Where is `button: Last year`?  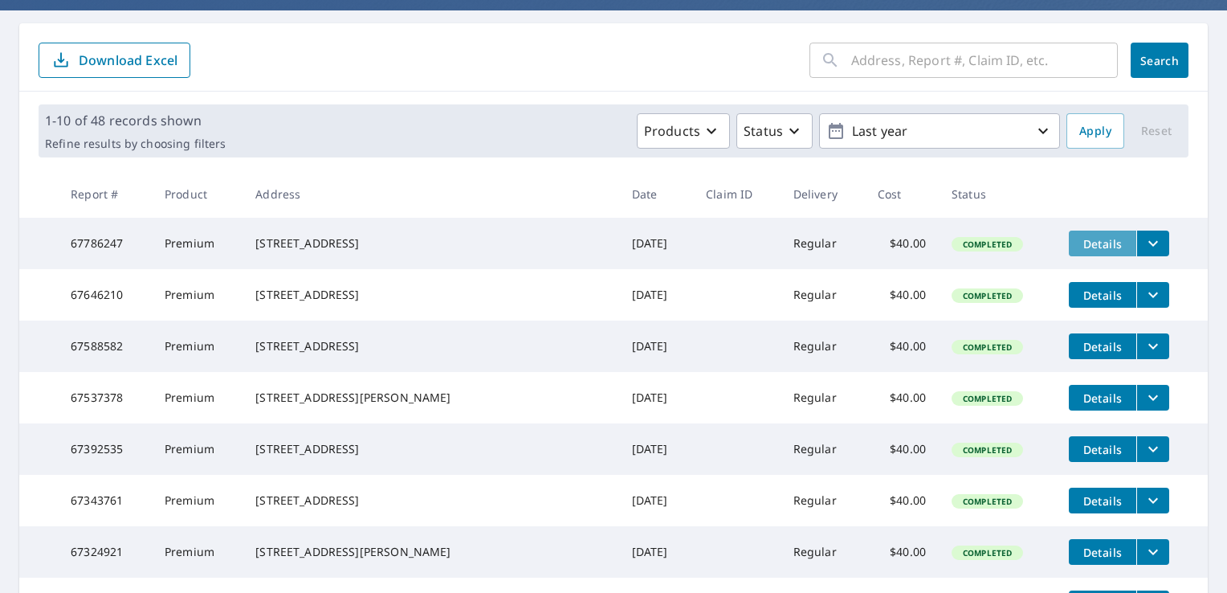 button: Last year is located at coordinates (940, 131).